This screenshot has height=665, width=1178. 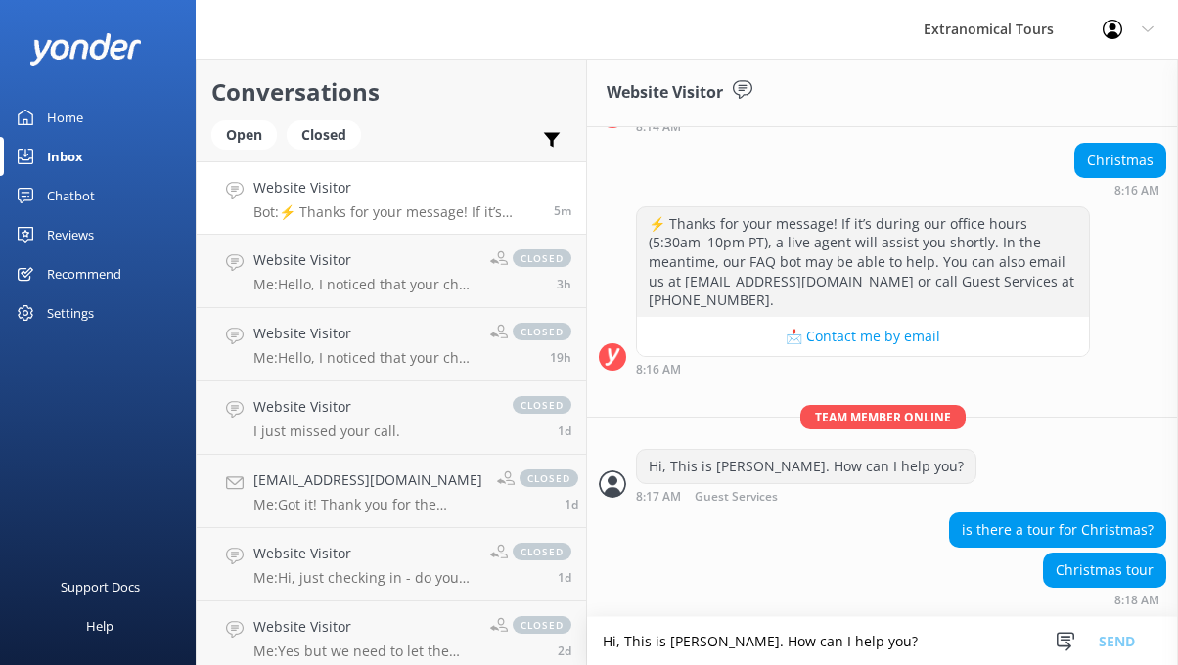 I want to click on div: Sep 15 2025 08:14am (UTC -07:00) America/Tijuana, so click(x=863, y=126).